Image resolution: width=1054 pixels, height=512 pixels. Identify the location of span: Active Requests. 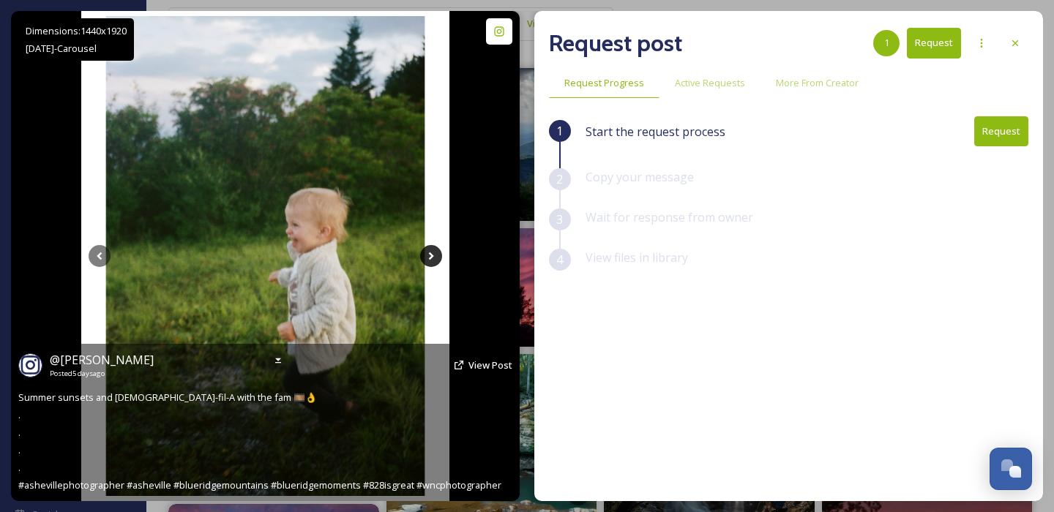
(710, 83).